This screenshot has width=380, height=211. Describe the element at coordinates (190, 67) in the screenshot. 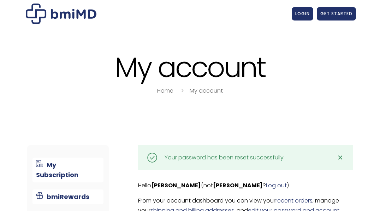

I see `h1: My account` at that location.